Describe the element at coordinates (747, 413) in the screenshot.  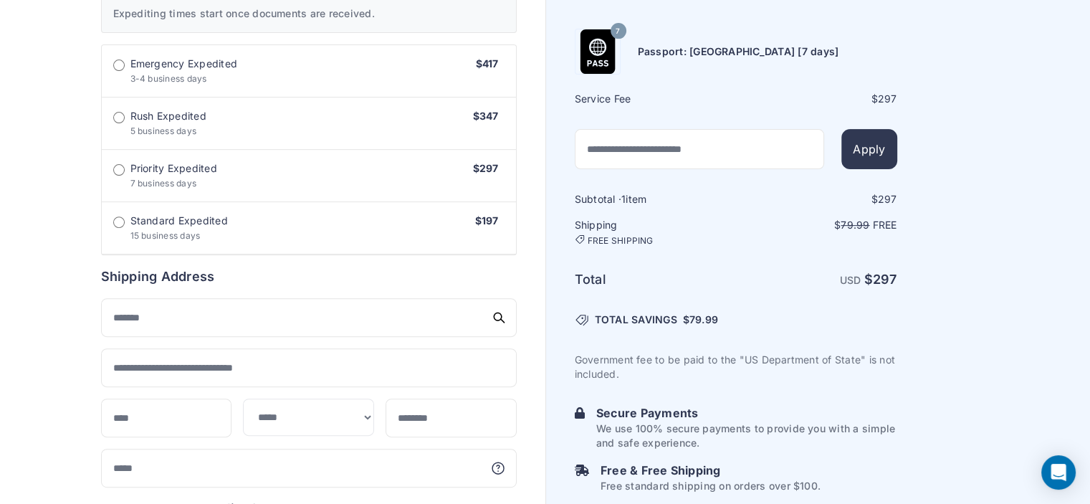
I see `h6: Secure Payments` at that location.